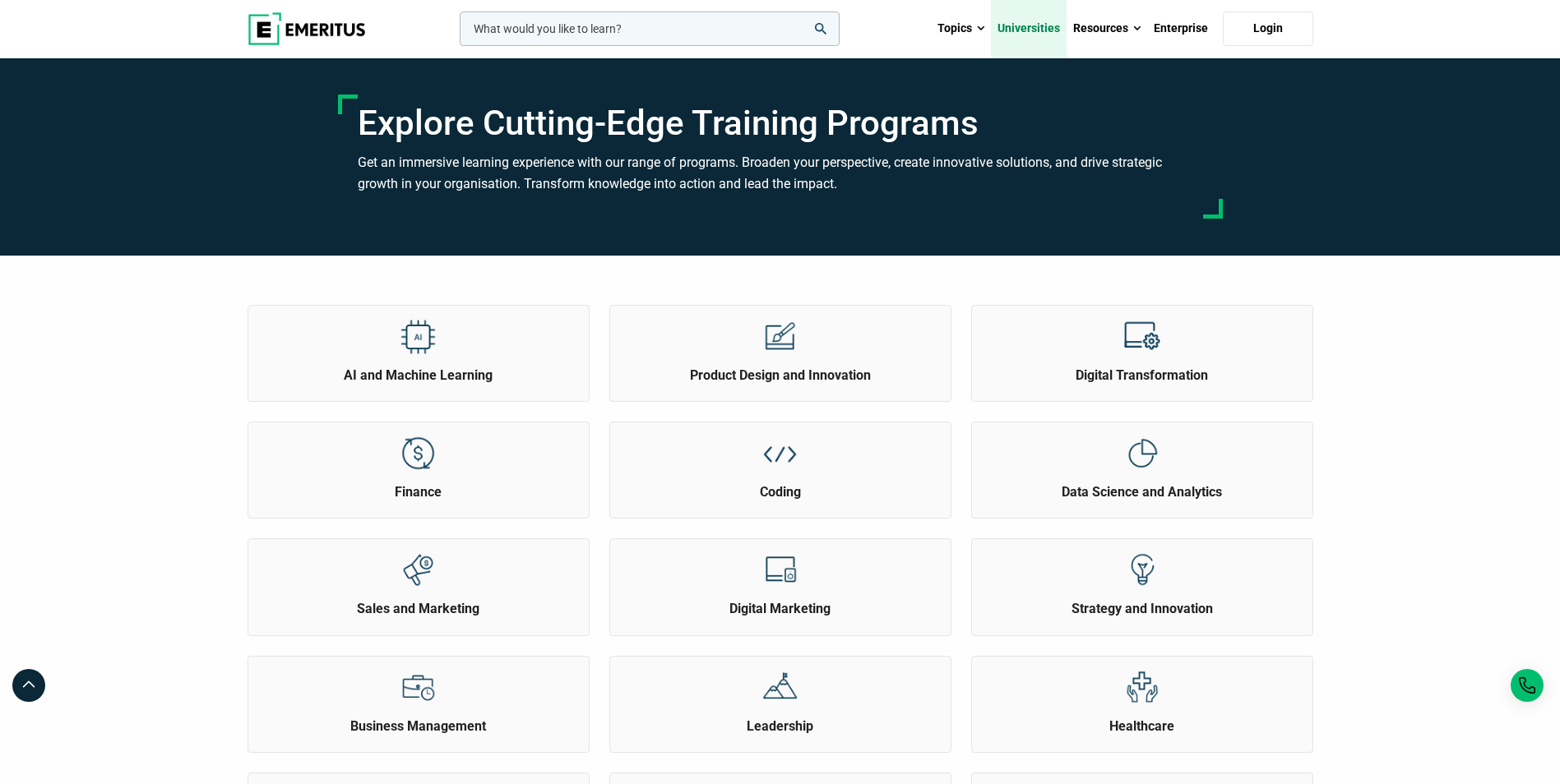 Image resolution: width=1560 pixels, height=784 pixels. What do you see at coordinates (780, 726) in the screenshot?
I see `h2: Leadership` at bounding box center [780, 726].